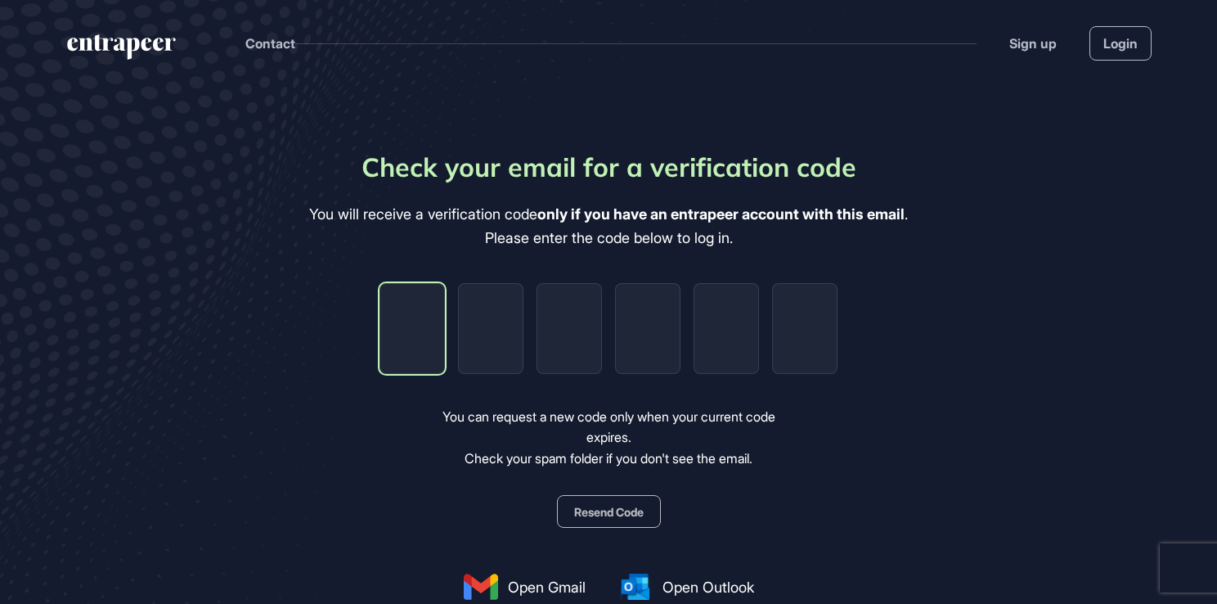 This screenshot has height=604, width=1217. What do you see at coordinates (1121, 43) in the screenshot?
I see `a: Login` at bounding box center [1121, 43].